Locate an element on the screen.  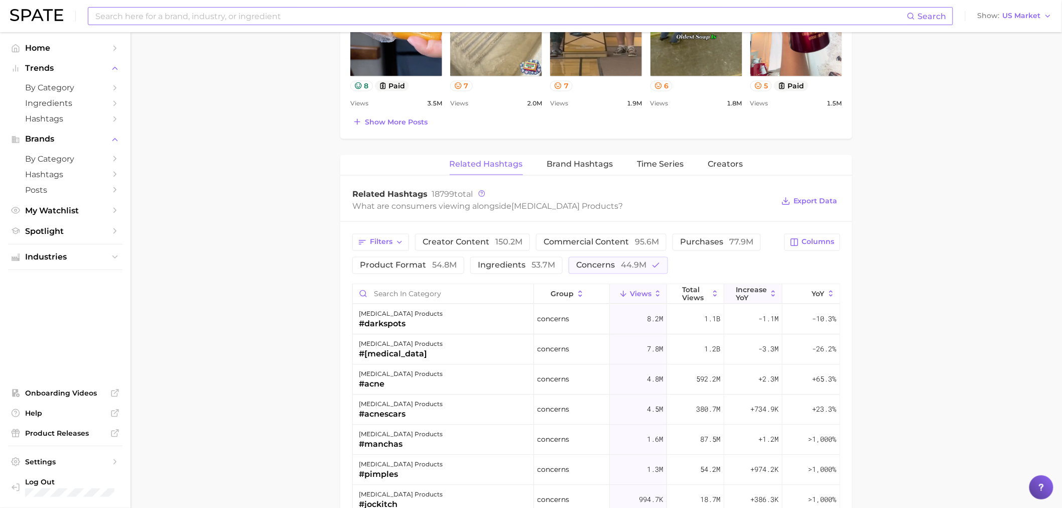
input: Search here for a brand, industry, or ingredient is located at coordinates (500, 16).